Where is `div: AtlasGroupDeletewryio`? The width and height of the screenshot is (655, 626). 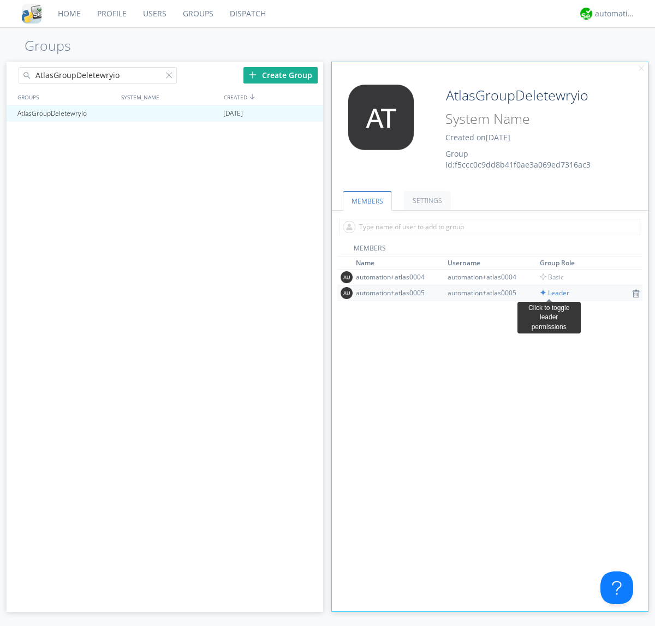
div: AtlasGroupDeletewryio is located at coordinates (65, 113).